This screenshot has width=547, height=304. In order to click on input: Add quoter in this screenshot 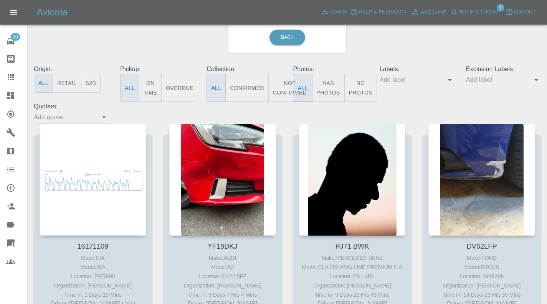, I will do `click(65, 117)`.